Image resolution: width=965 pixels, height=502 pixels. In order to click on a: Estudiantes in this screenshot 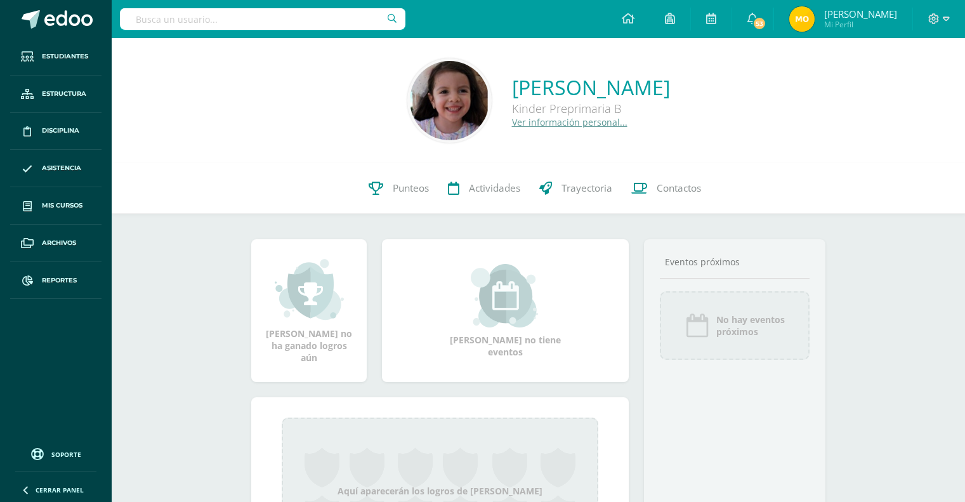, I will do `click(56, 56)`.